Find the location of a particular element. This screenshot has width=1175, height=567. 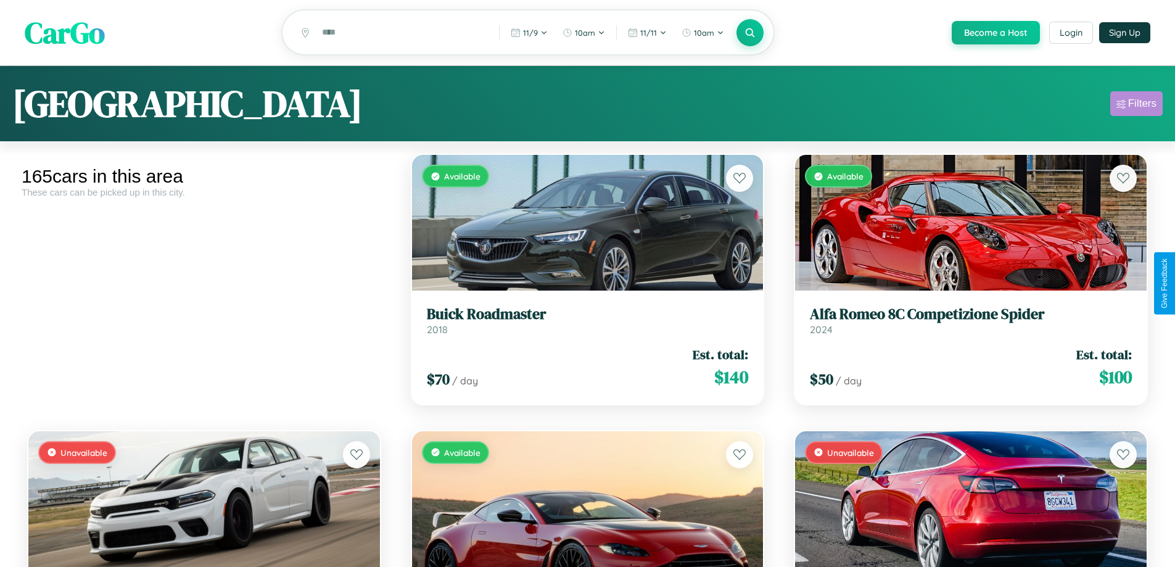

button: Login is located at coordinates (1070, 33).